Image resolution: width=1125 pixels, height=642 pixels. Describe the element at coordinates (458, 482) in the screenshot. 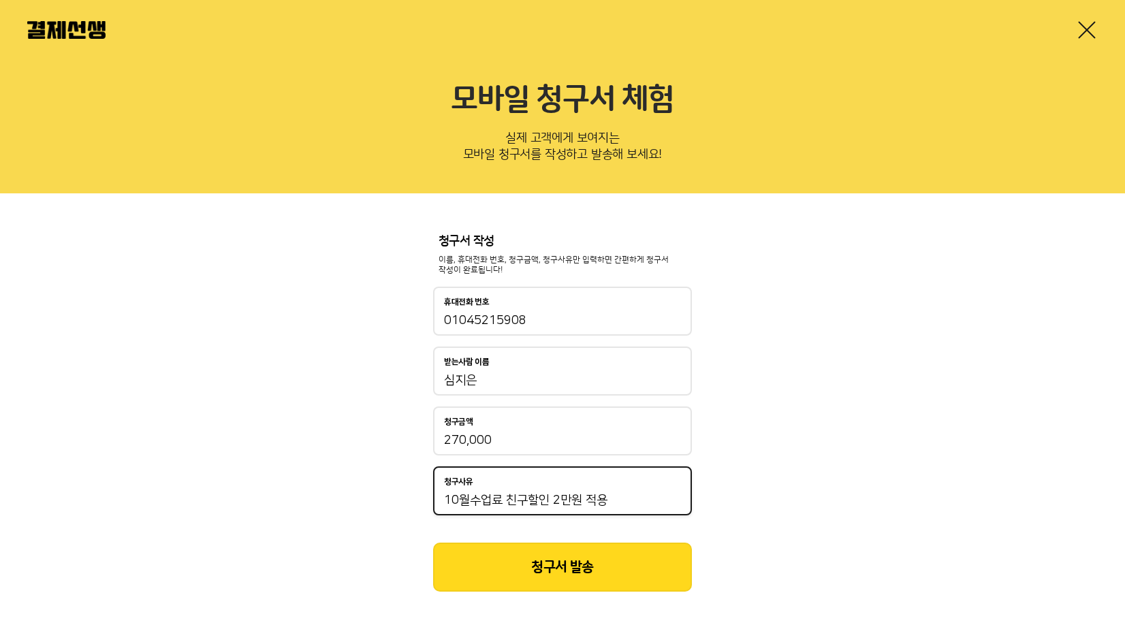

I see `p: 청구사유` at that location.